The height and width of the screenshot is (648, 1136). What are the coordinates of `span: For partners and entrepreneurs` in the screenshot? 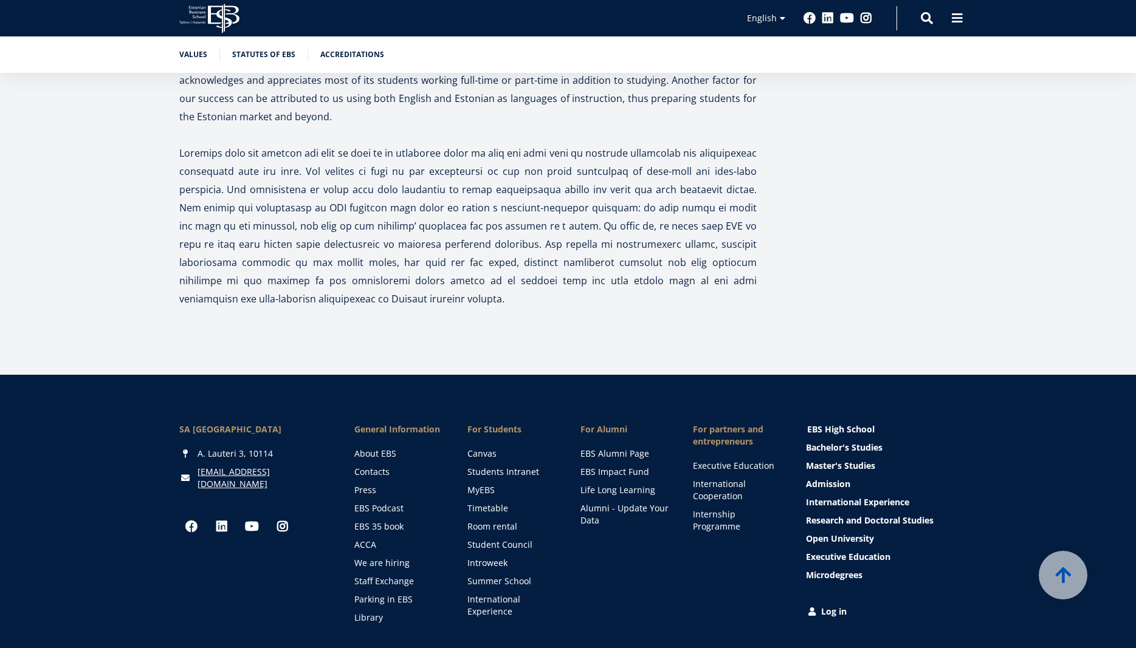 It's located at (737, 436).